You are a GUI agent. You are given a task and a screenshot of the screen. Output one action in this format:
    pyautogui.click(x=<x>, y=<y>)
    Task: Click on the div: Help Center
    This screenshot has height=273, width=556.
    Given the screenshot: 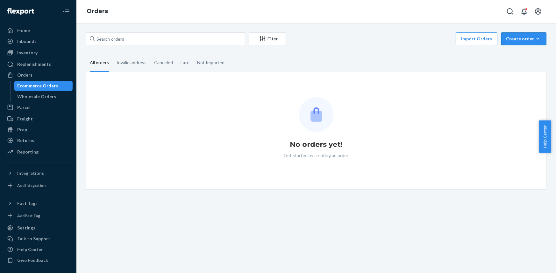 What is the action you would take?
    pyautogui.click(x=30, y=250)
    